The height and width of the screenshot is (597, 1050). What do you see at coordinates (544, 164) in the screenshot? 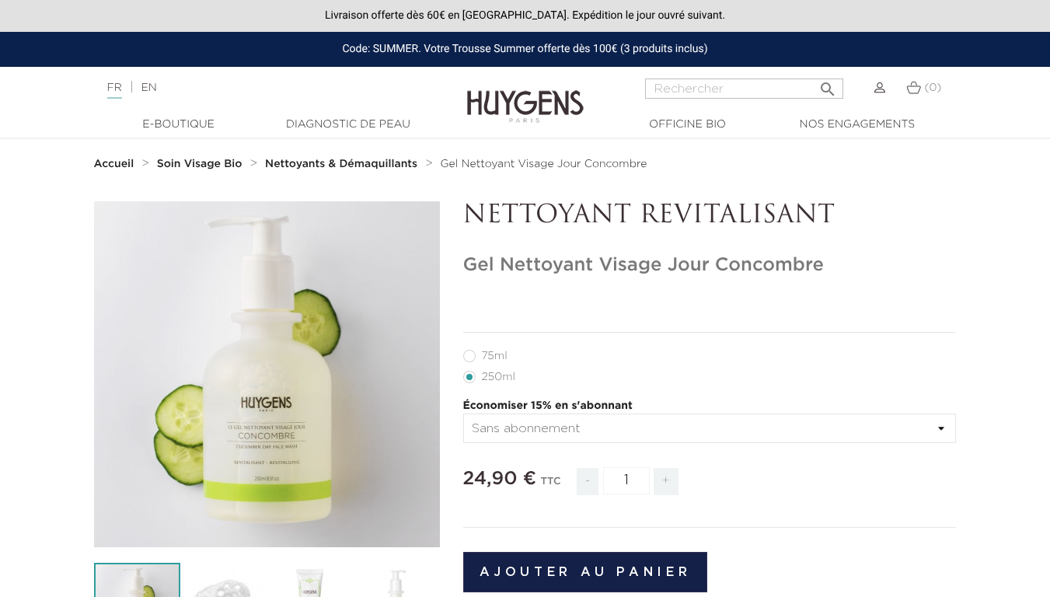
I see `a: Gel Nettoyant Visage Jour Concombre` at bounding box center [544, 164].